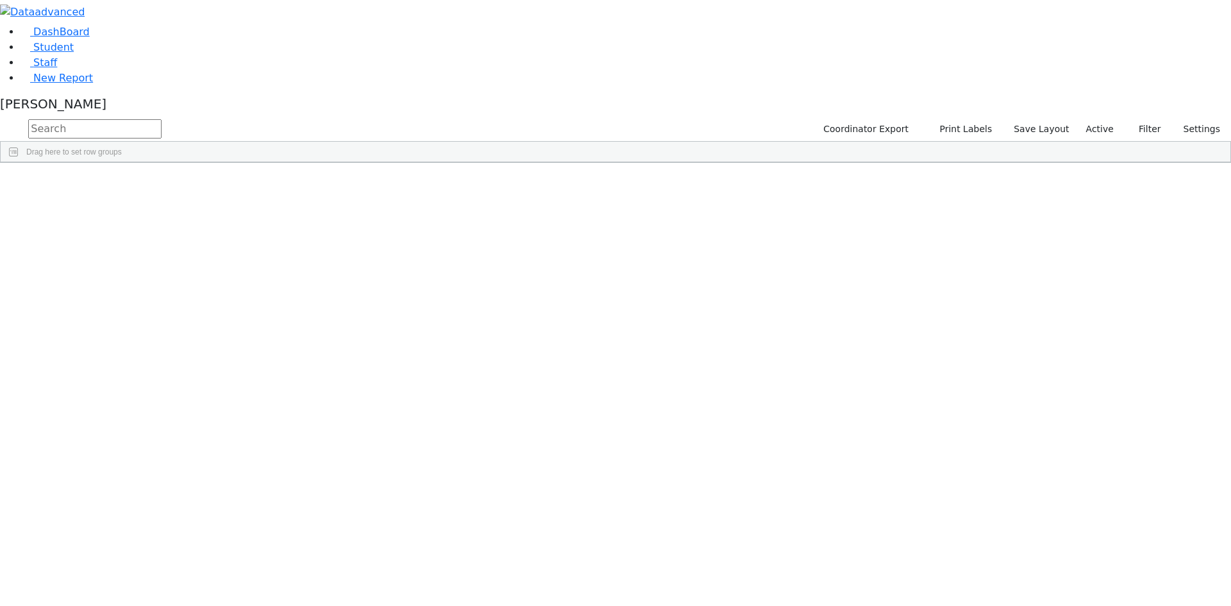 The height and width of the screenshot is (606, 1231). Describe the element at coordinates (63, 78) in the screenshot. I see `span: New Report` at that location.